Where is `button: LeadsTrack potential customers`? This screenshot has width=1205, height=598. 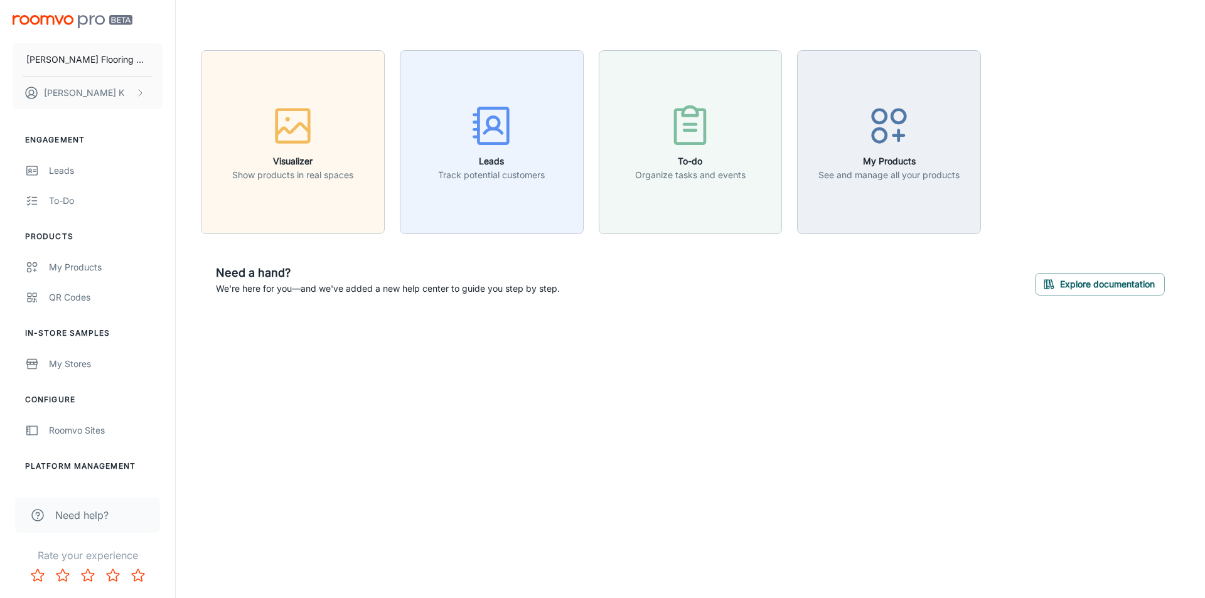 button: LeadsTrack potential customers is located at coordinates (492, 142).